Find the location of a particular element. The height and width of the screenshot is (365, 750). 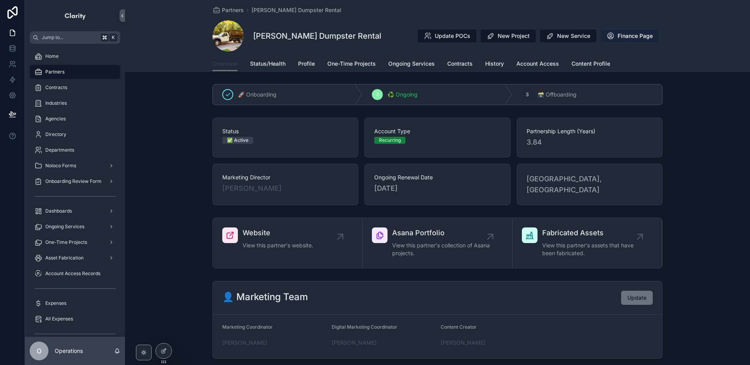

button: New Service is located at coordinates (568, 36).